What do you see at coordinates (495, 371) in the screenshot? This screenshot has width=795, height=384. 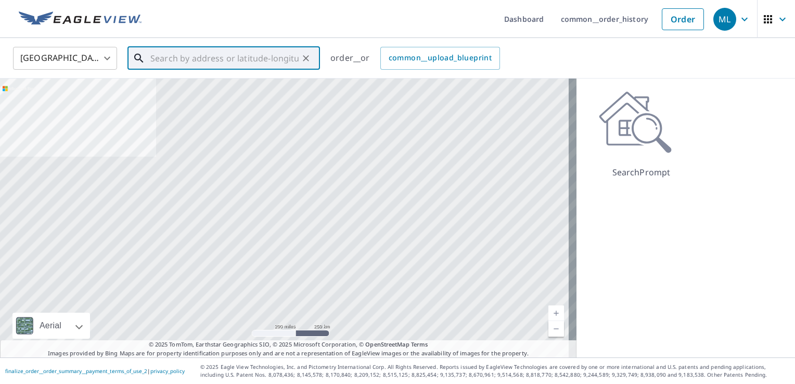 I see `p: © 2025 Eagle View Technologies, Inc. and Pictometry International Corp. All Rights Reserved. Repo...` at bounding box center [495, 371].